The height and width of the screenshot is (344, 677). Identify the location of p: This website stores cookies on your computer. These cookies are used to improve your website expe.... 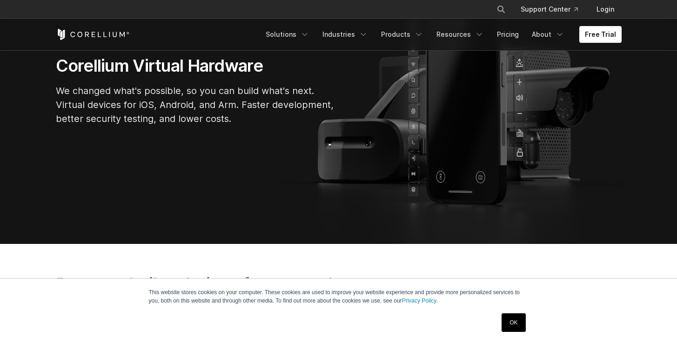
(339, 296).